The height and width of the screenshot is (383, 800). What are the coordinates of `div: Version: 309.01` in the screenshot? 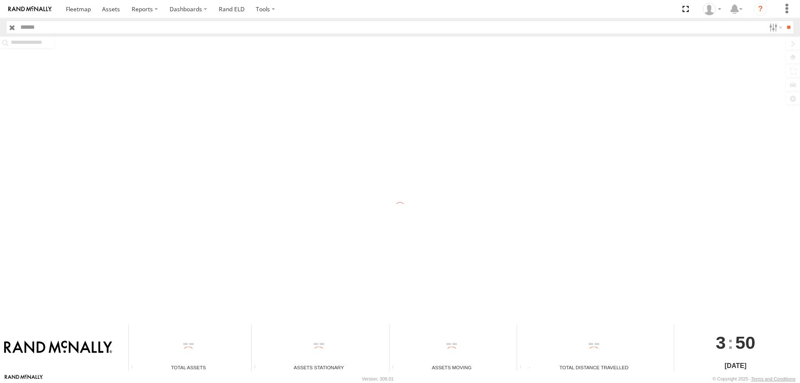 It's located at (378, 379).